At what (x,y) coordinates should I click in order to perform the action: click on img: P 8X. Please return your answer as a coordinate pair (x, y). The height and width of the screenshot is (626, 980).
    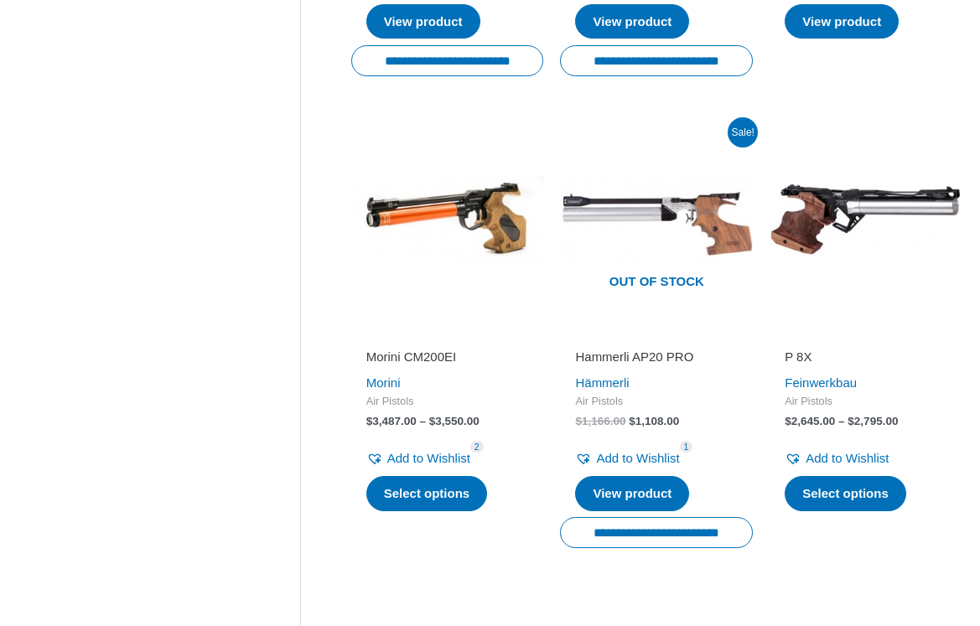
    Looking at the image, I should click on (866, 219).